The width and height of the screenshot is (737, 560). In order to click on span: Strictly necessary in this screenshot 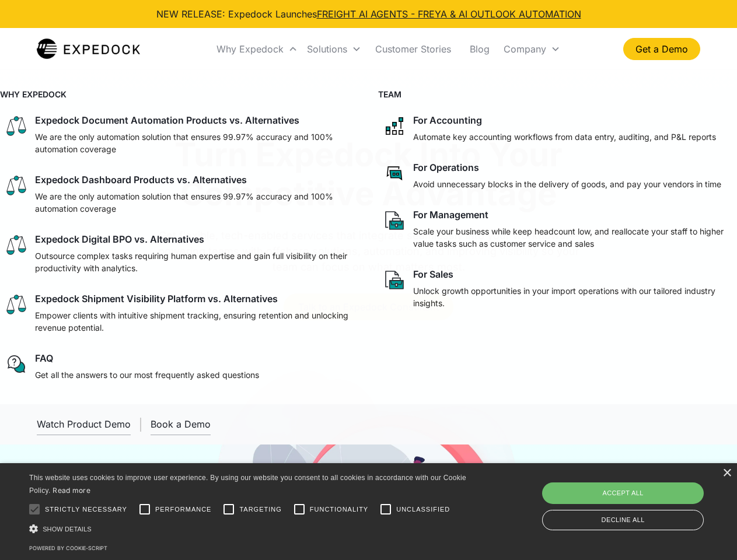, I will do `click(86, 510)`.